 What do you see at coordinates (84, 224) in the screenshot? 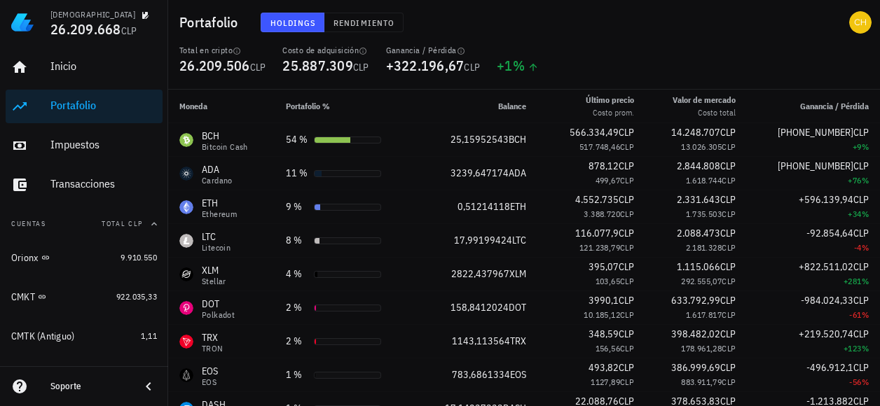
I see `button: CuentasTotal CLP` at bounding box center [84, 224].